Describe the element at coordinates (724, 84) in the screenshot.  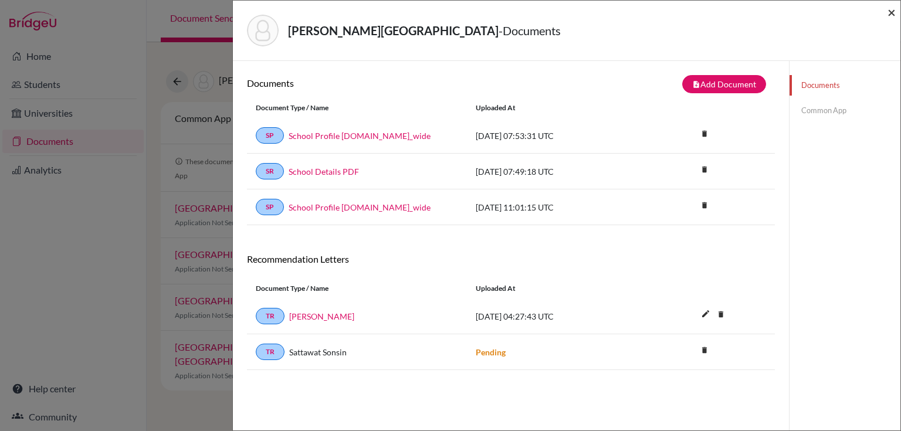
I see `button: note_addAdd Document` at that location.